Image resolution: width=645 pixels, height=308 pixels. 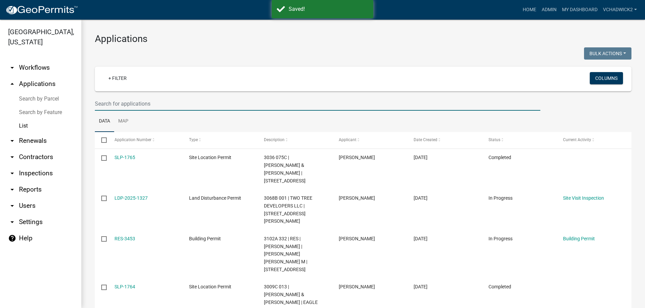 I want to click on span: Application Number, so click(x=133, y=140).